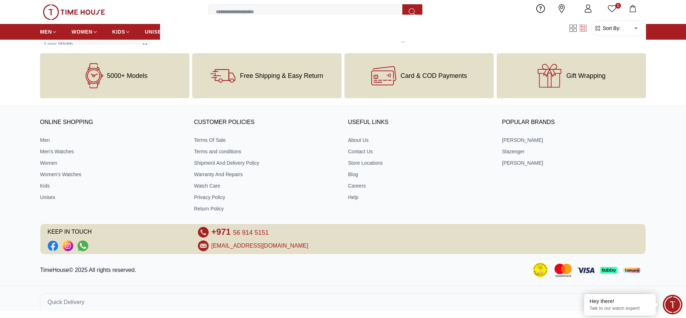 The height and width of the screenshot is (318, 686). Describe the element at coordinates (112, 123) in the screenshot. I see `h3: ONLINE SHOPPING` at that location.